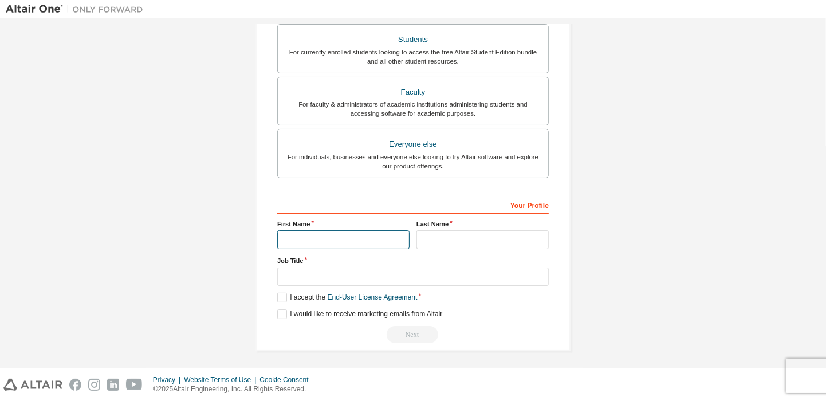  I want to click on label: First Name, so click(343, 224).